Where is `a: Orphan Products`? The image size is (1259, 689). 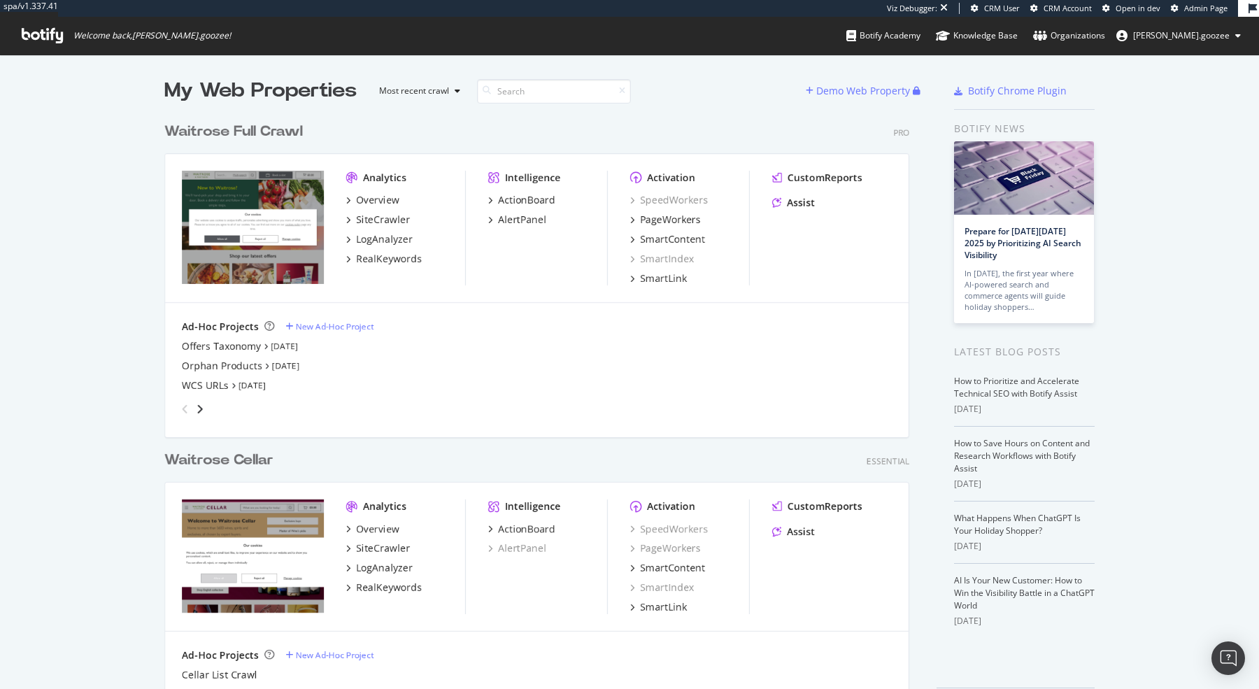 a: Orphan Products is located at coordinates (222, 366).